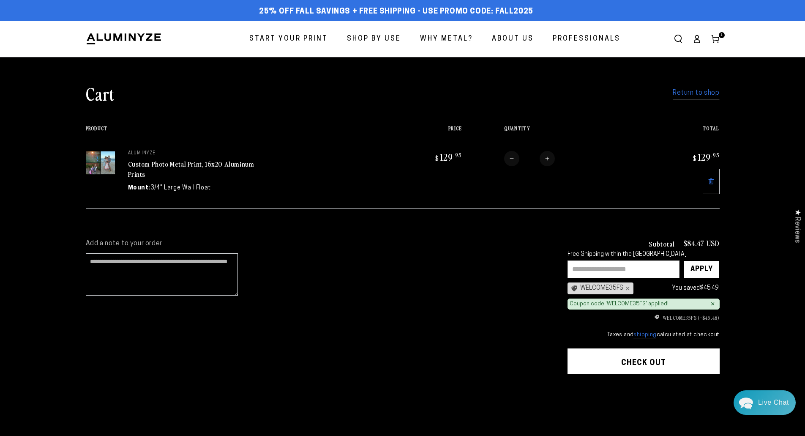 The height and width of the screenshot is (436, 805). What do you see at coordinates (139, 188) in the screenshot?
I see `dt: Mount:` at bounding box center [139, 188].